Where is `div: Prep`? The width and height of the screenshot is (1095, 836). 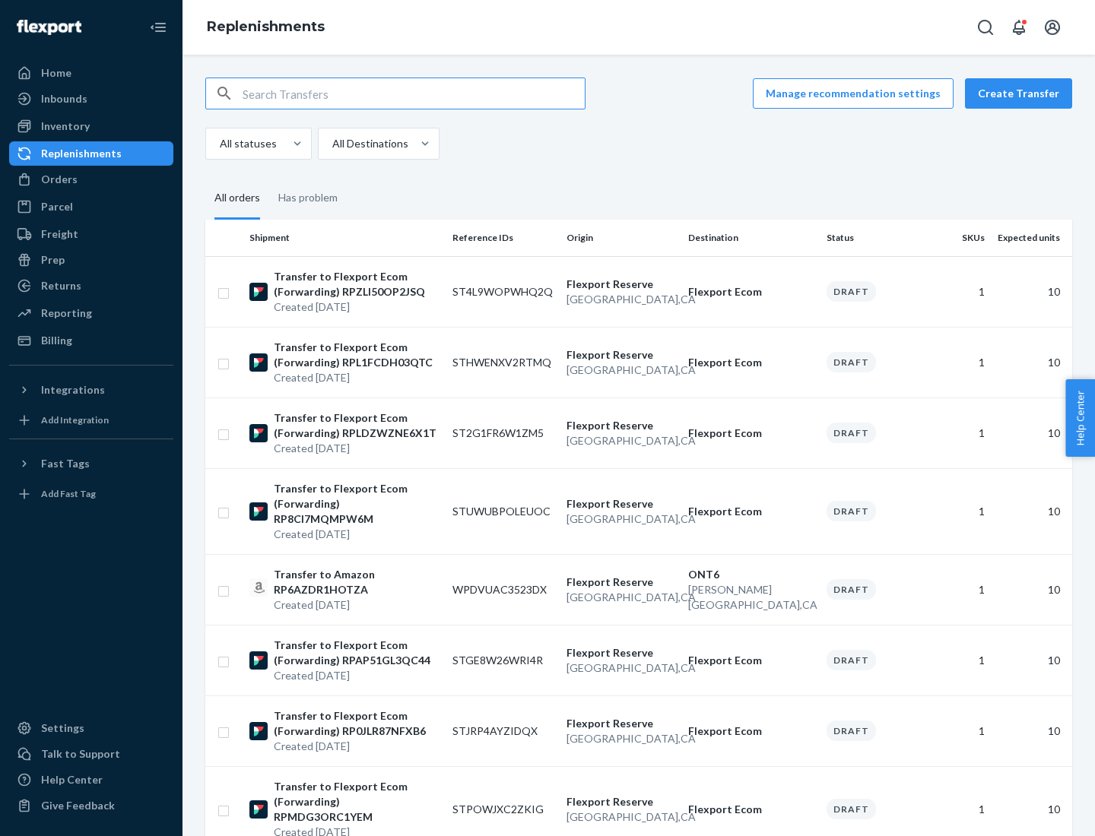 div: Prep is located at coordinates (52, 260).